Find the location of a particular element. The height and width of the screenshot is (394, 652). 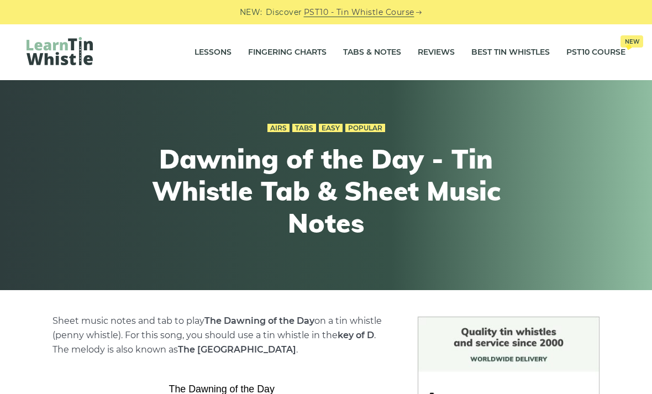

a: Lessons is located at coordinates (213, 52).